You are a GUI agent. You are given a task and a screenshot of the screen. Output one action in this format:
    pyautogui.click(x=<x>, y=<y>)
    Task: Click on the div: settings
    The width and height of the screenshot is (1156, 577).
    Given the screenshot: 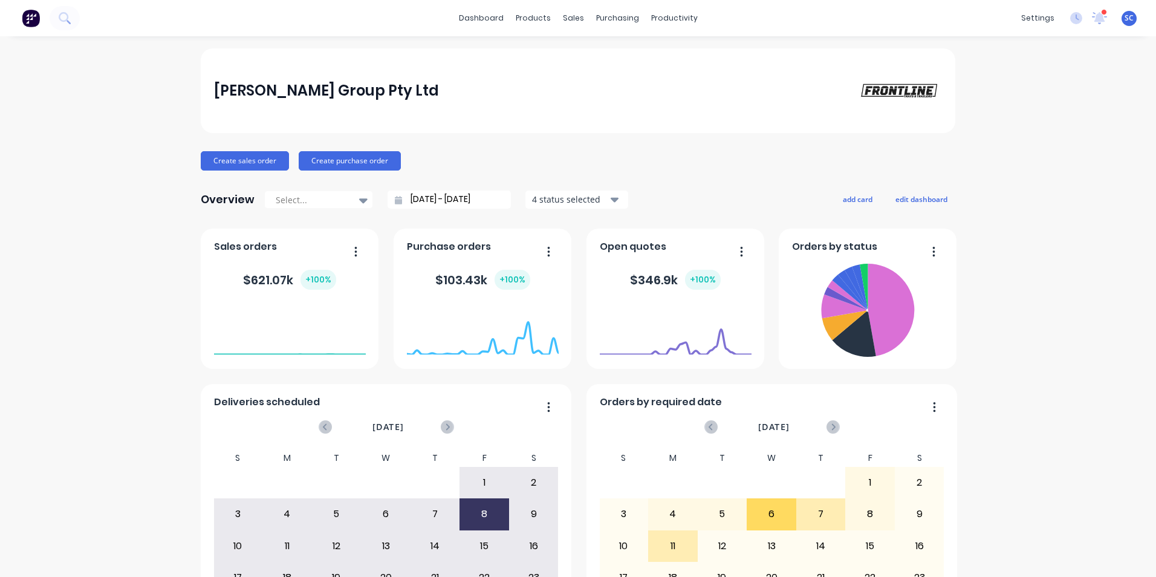 What is the action you would take?
    pyautogui.click(x=1037, y=18)
    